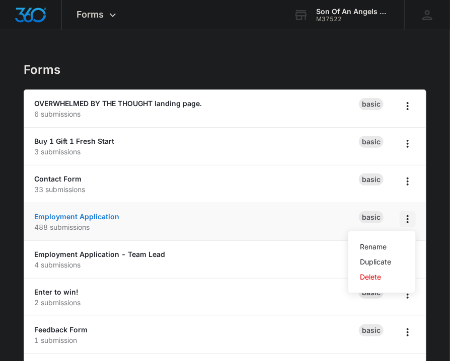 The height and width of the screenshot is (361, 450). Describe the element at coordinates (196, 189) in the screenshot. I see `p: 33 submissions` at that location.